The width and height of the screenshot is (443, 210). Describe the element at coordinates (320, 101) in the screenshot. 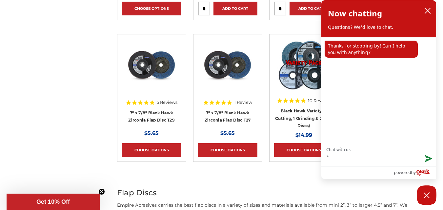

I see `span: 10 Reviews` at that location.